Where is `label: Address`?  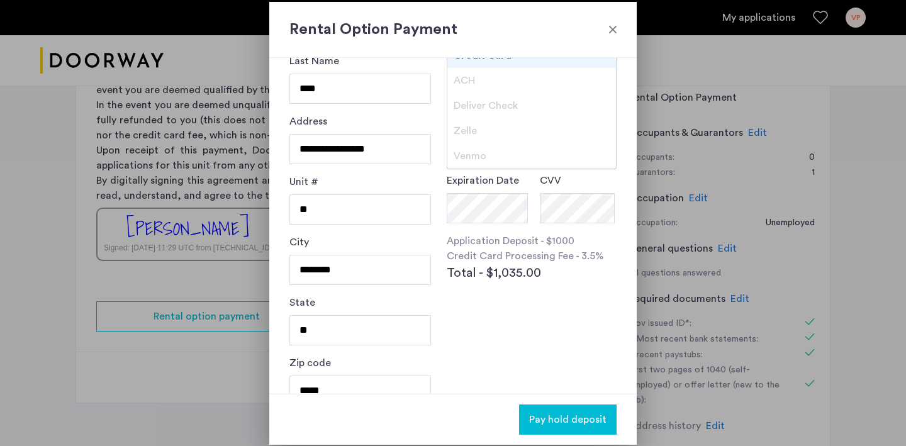 label: Address is located at coordinates (308, 121).